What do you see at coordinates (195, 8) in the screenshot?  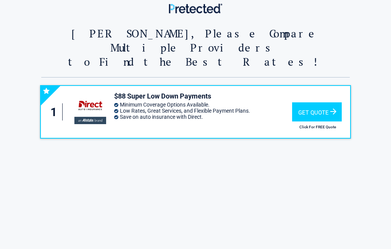 I see `img: Main Logo` at bounding box center [195, 8].